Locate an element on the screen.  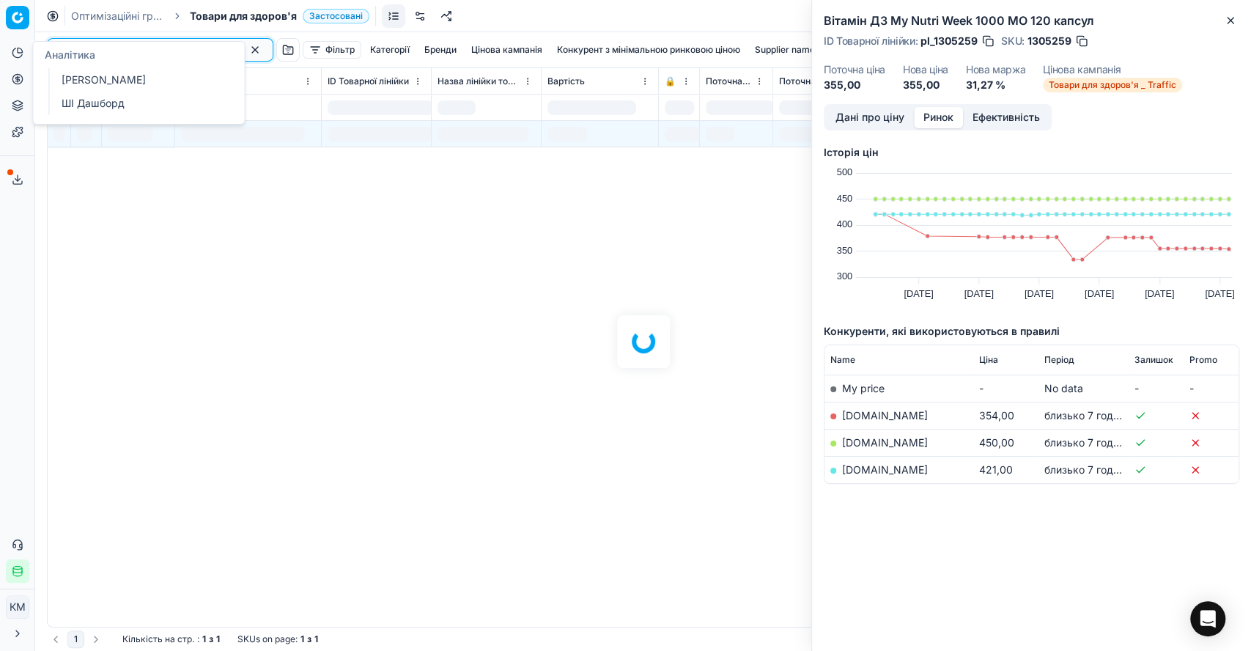
text: 450 is located at coordinates (844, 198).